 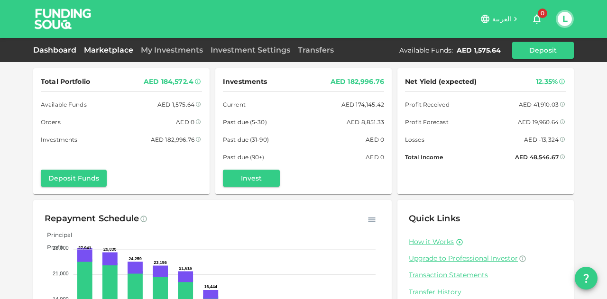 I want to click on a: Transaction Statements, so click(x=485, y=275).